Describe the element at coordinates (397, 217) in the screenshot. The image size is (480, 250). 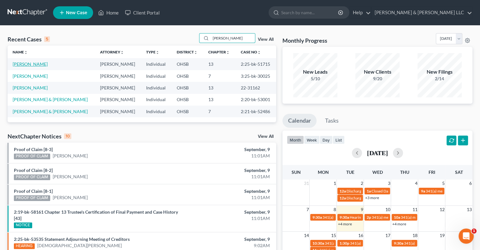
I see `span: 10a` at that location.